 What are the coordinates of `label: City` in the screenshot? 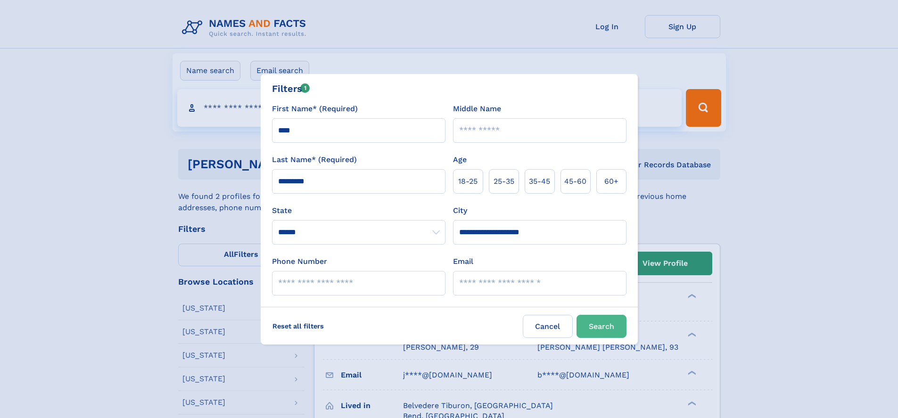 It's located at (460, 211).